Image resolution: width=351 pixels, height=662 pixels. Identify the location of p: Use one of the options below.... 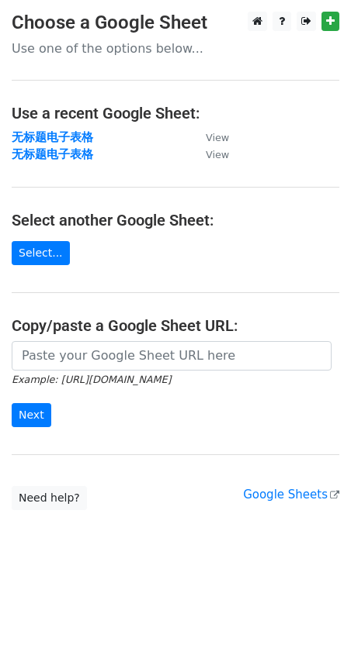
(175, 48).